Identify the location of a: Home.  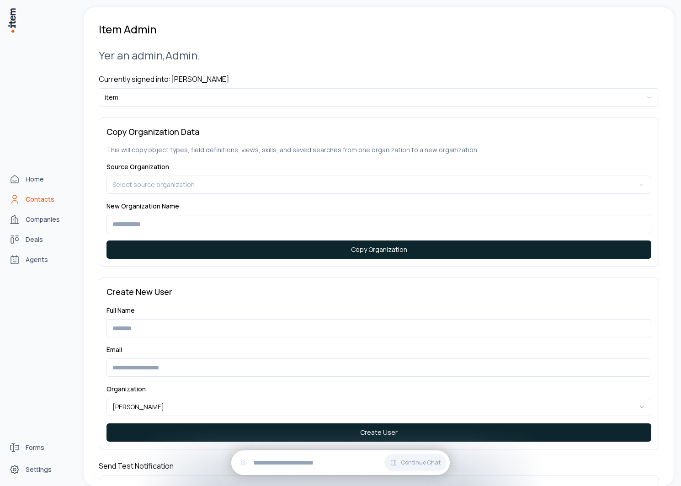
(40, 179).